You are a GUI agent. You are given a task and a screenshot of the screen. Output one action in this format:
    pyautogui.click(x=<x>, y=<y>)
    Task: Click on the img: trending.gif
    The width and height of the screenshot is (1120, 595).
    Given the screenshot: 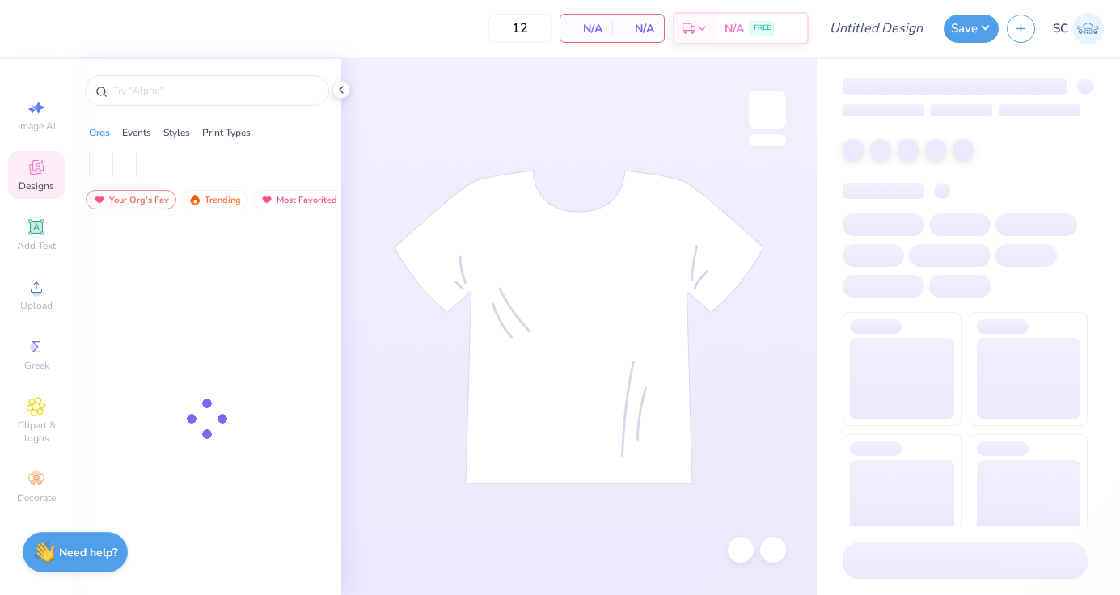 What is the action you would take?
    pyautogui.click(x=195, y=200)
    